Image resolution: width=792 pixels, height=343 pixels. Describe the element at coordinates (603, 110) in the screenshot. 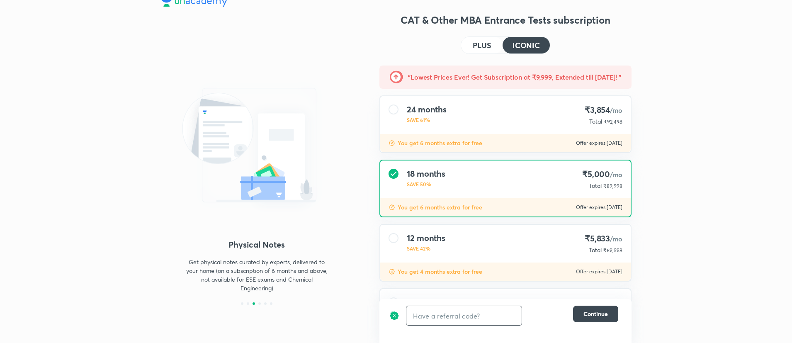

I see `h4: ₹3,854` at that location.